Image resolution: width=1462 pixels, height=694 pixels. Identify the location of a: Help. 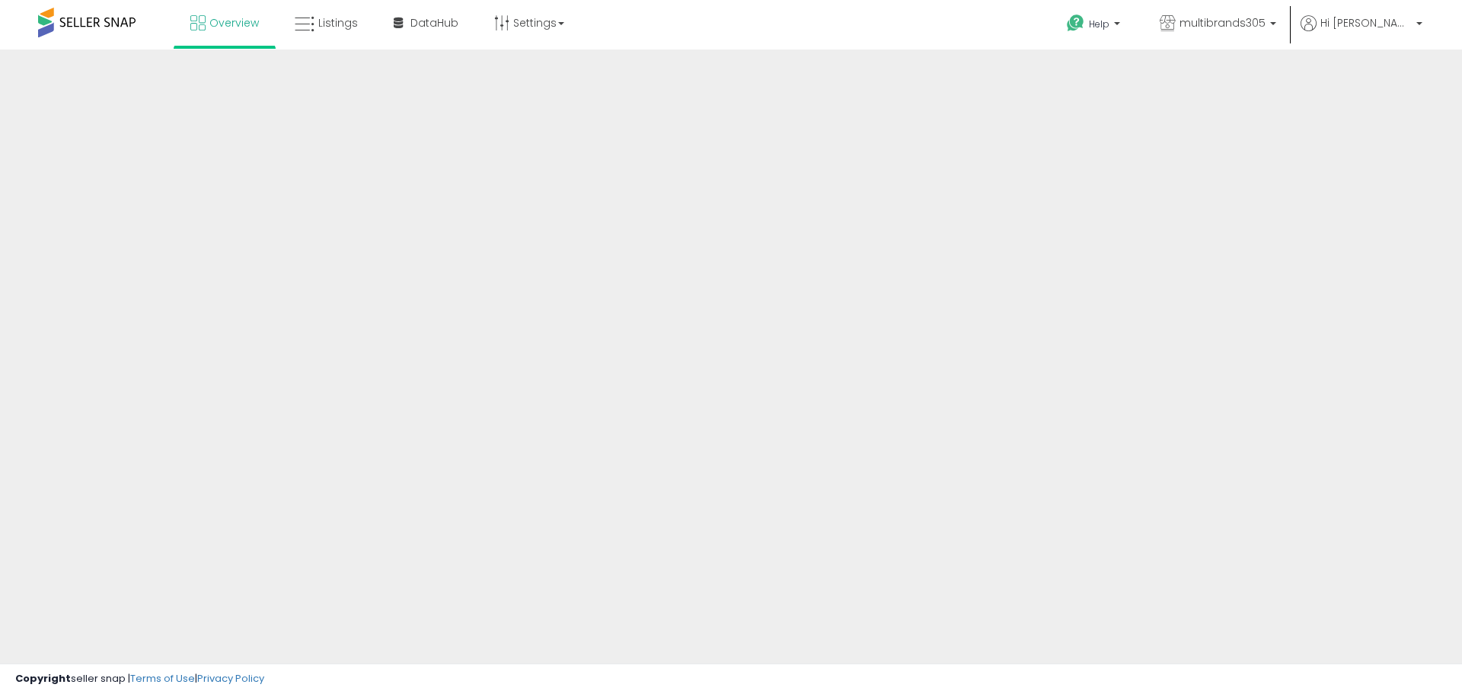
(1095, 26).